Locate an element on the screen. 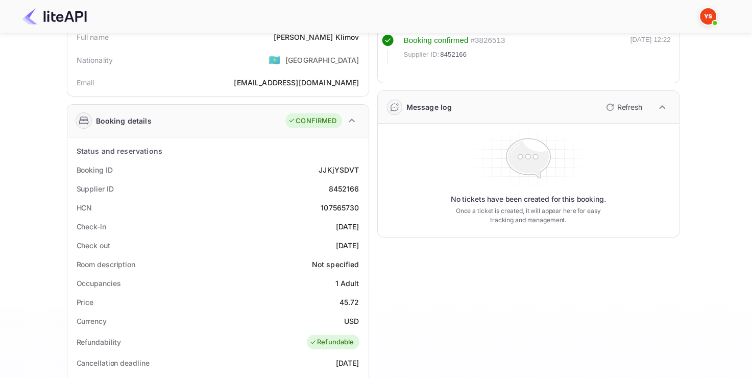  div: JJKjYSDVT is located at coordinates (339, 170).